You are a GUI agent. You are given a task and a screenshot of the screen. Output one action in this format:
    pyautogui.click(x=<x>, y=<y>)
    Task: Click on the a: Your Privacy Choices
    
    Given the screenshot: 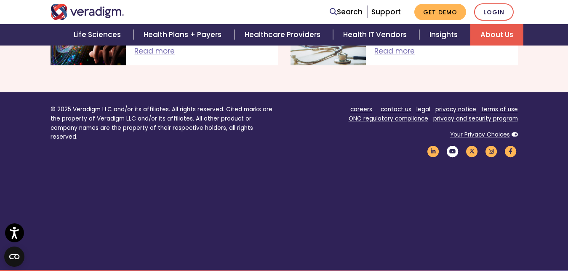 What is the action you would take?
    pyautogui.click(x=480, y=134)
    